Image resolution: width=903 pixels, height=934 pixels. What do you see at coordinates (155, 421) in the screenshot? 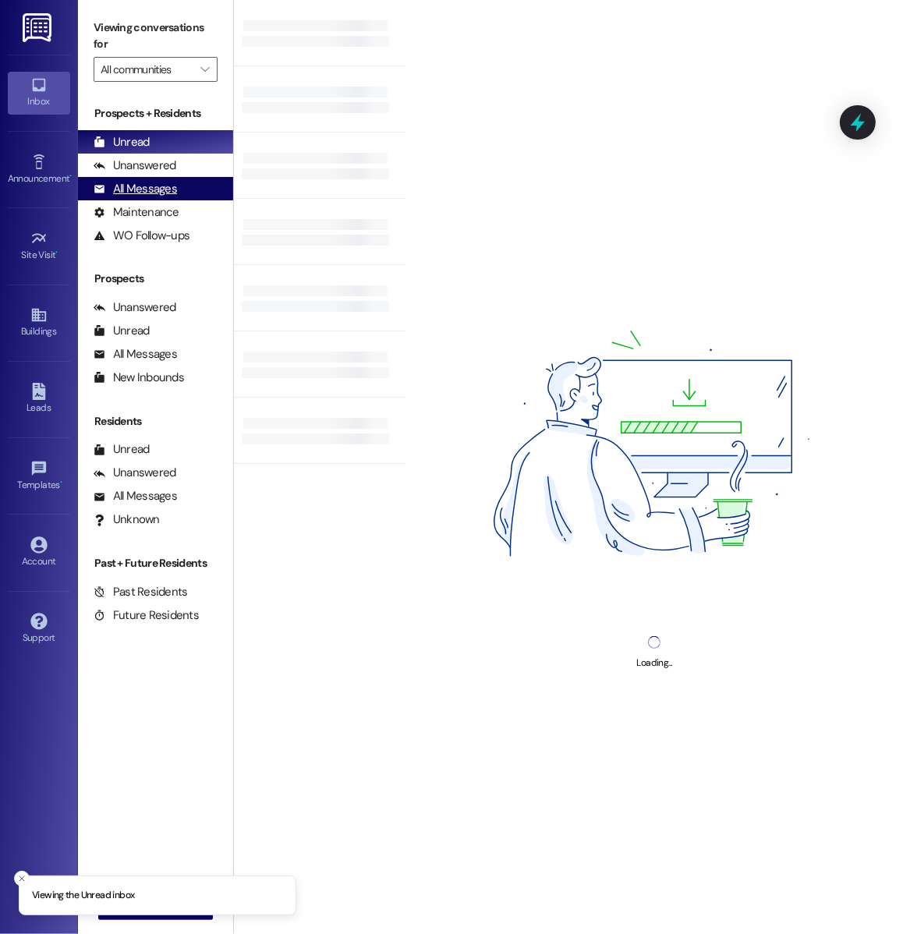
I see `div: Residents` at bounding box center [155, 421].